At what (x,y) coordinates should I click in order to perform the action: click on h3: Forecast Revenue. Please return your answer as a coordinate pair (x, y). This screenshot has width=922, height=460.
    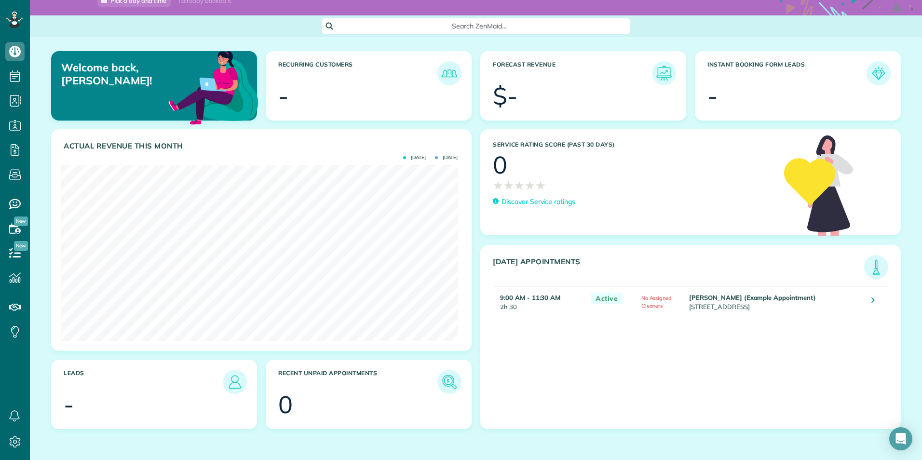
    Looking at the image, I should click on (573, 73).